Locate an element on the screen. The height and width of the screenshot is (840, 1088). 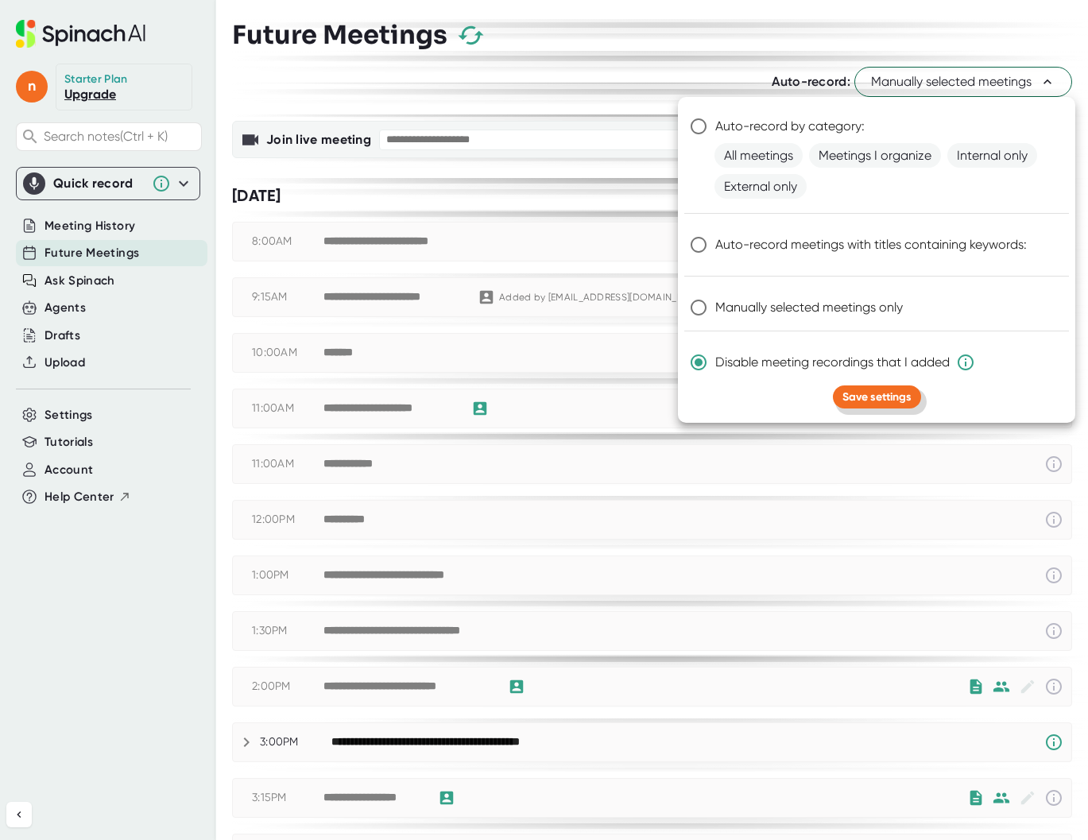
span: Auto-record by category: is located at coordinates (790, 126).